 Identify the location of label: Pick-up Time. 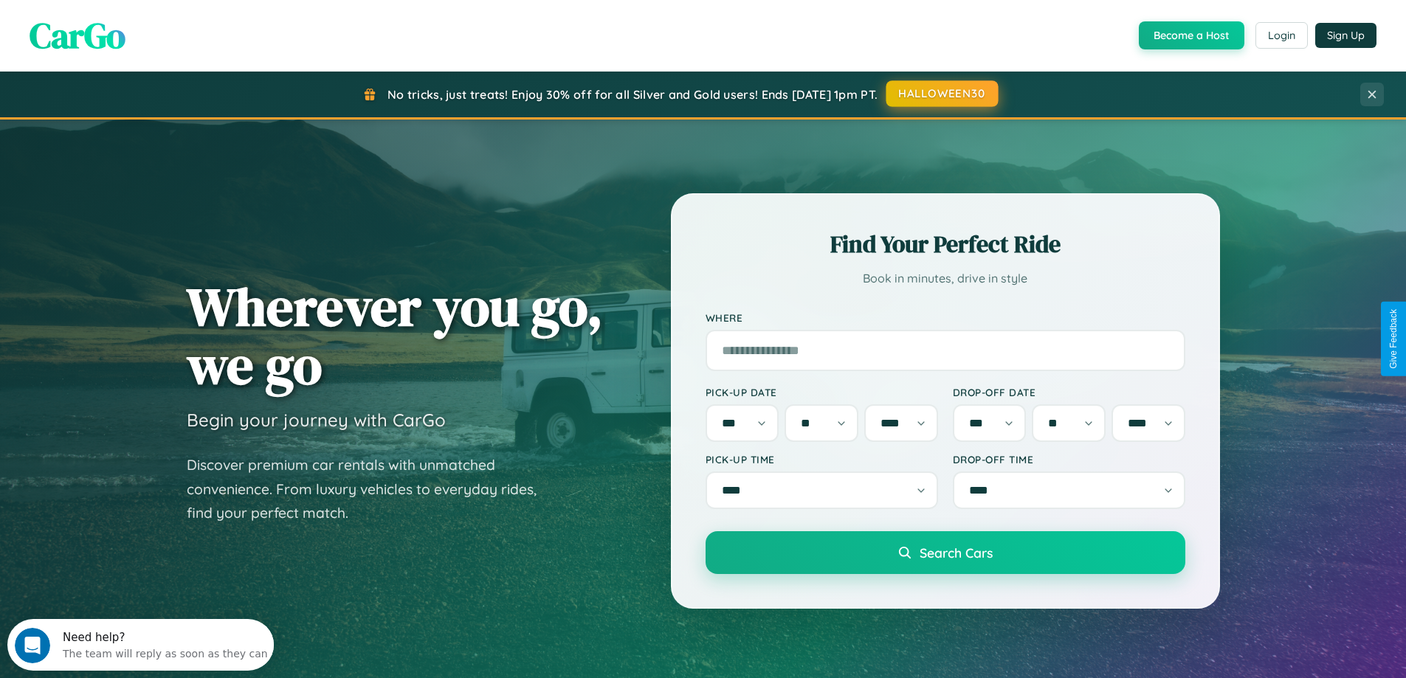
(821, 459).